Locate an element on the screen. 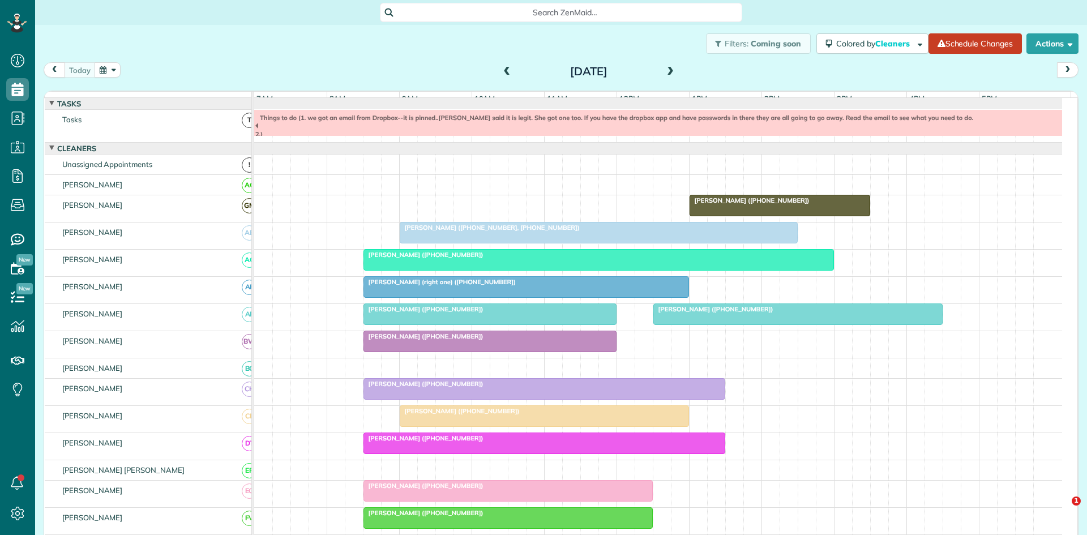 Image resolution: width=1087 pixels, height=535 pixels. span: 1pm is located at coordinates (699, 98).